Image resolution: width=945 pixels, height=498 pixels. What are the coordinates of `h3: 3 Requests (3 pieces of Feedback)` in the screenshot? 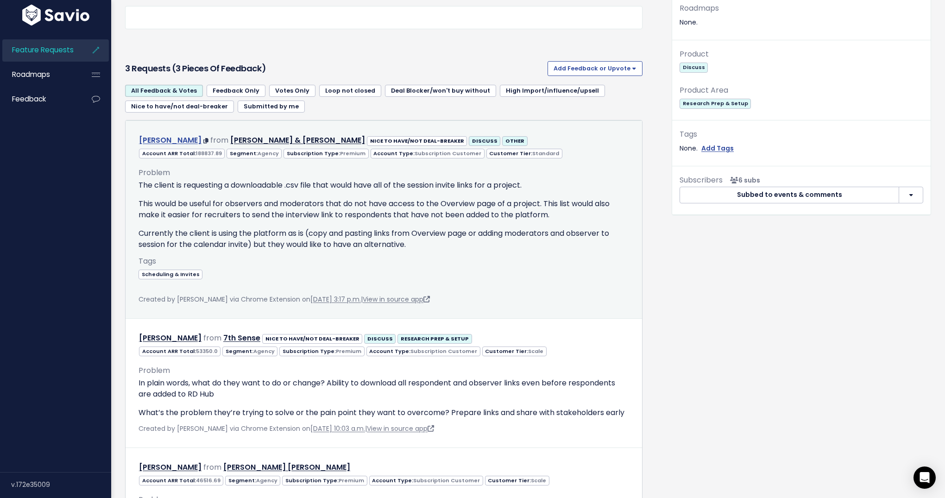 It's located at (334, 69).